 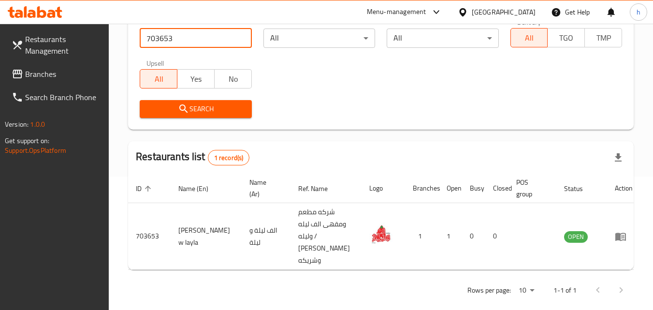 I want to click on a: Support.OpsPlatform, so click(x=35, y=150).